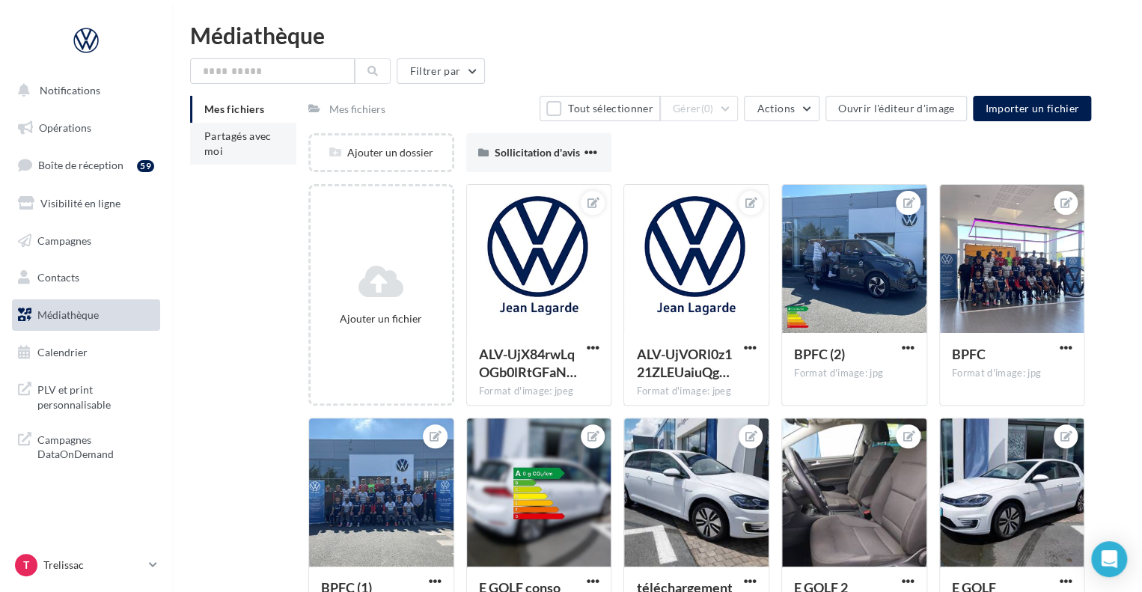 Image resolution: width=1142 pixels, height=592 pixels. What do you see at coordinates (65, 127) in the screenshot?
I see `span: Opérations` at bounding box center [65, 127].